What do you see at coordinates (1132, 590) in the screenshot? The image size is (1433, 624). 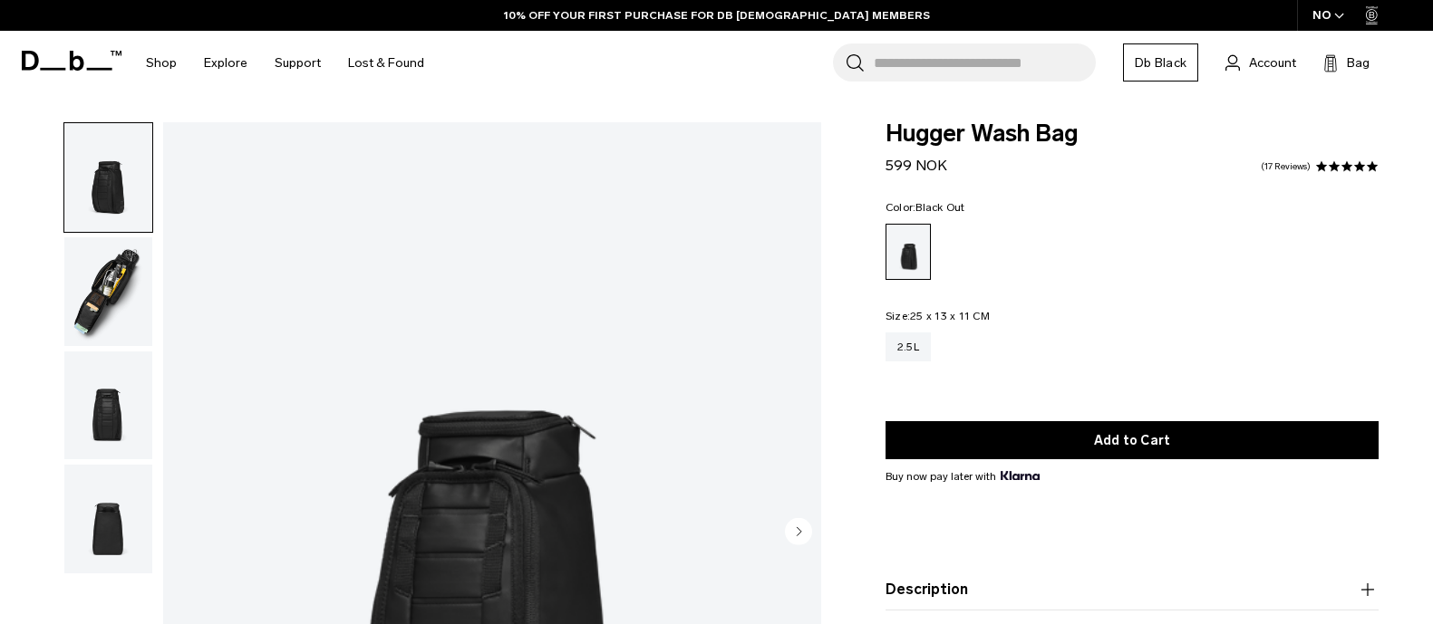 I see `button: Description` at bounding box center [1132, 590].